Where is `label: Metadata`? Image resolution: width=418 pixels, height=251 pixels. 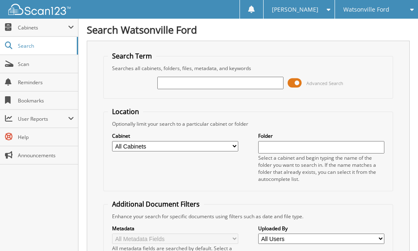 label: Metadata is located at coordinates (175, 228).